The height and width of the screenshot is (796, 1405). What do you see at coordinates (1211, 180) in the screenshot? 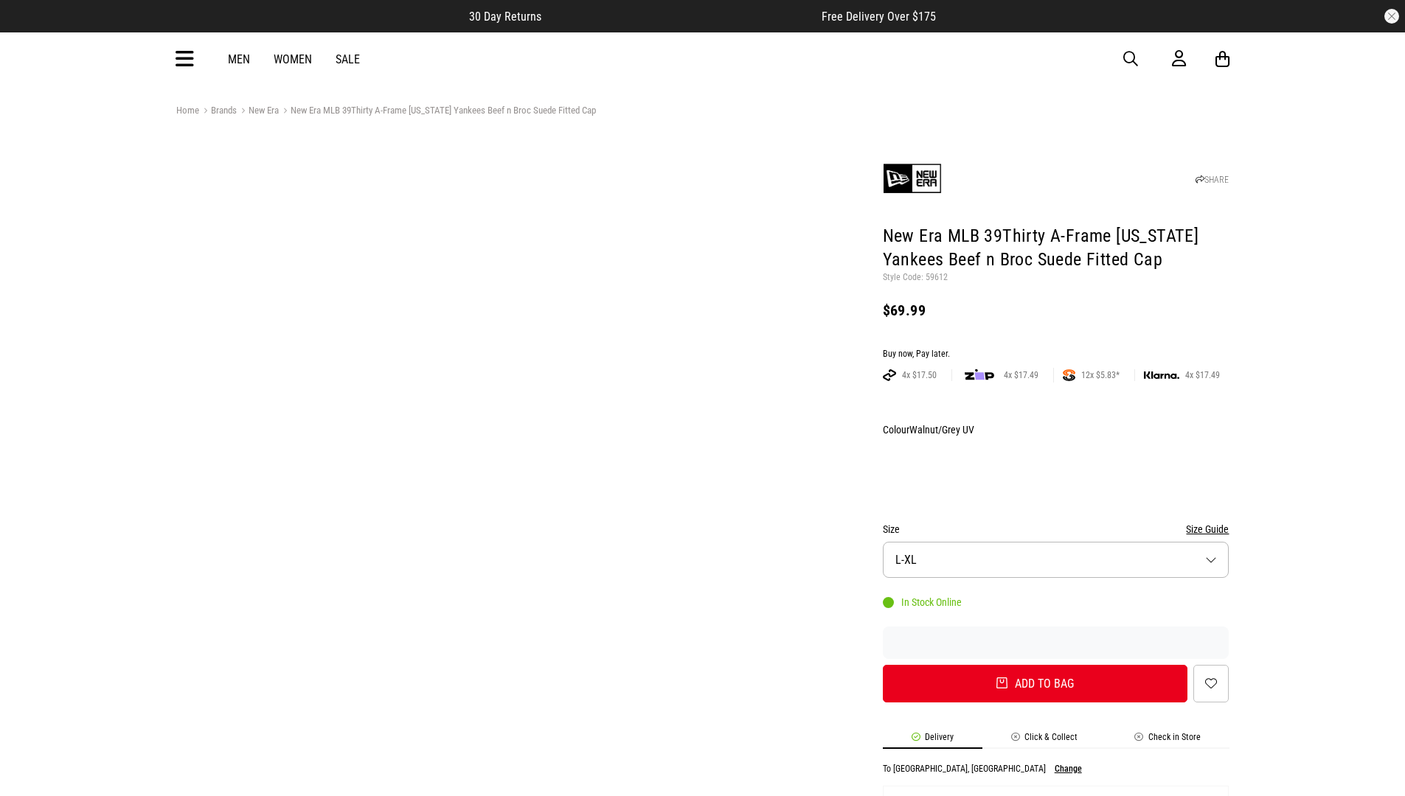
I see `a: SHARE` at bounding box center [1211, 180].